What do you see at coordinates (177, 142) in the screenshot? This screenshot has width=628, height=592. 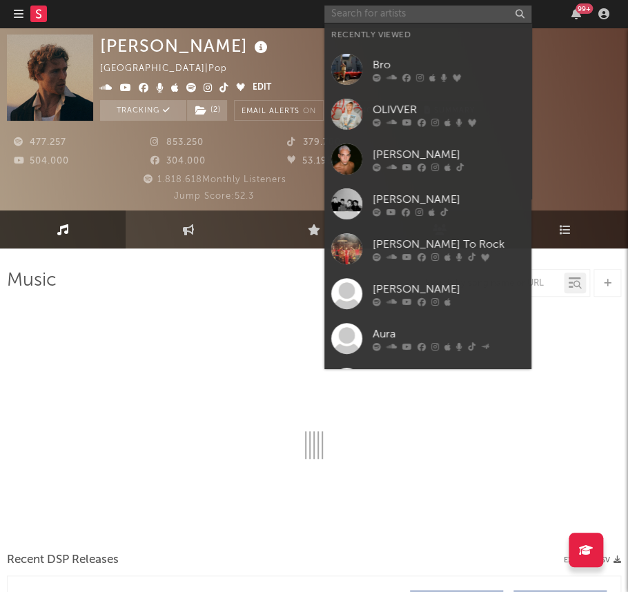 I see `span: 853.250` at bounding box center [177, 142].